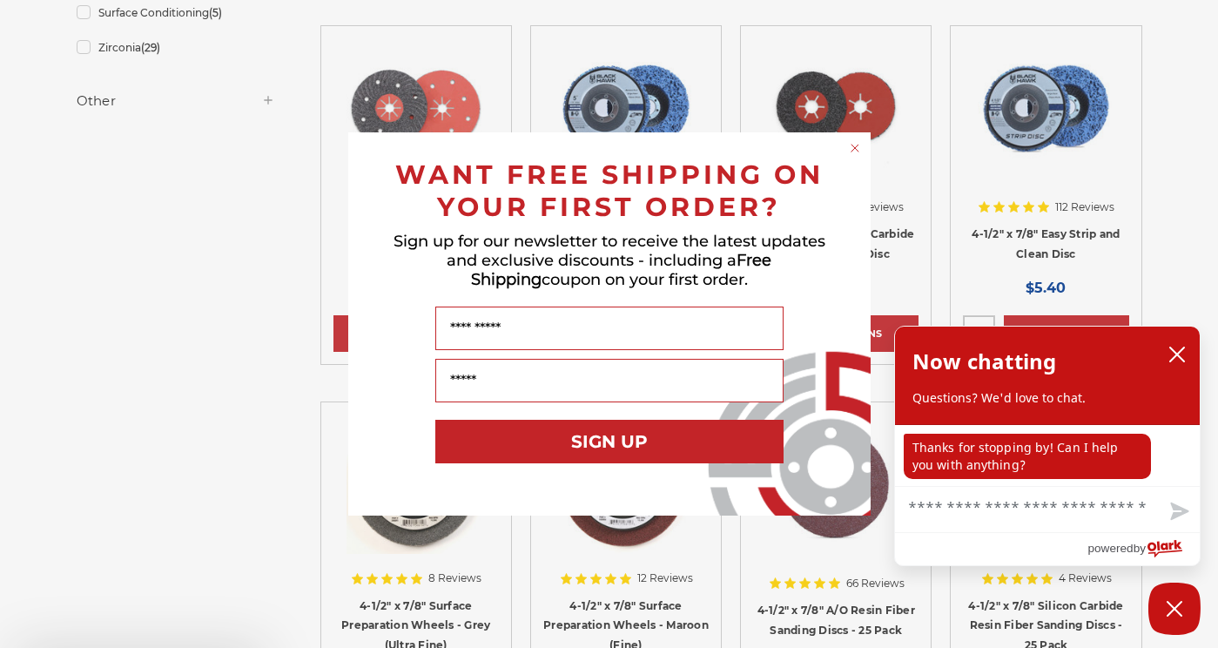 This screenshot has height=648, width=1218. I want to click on div: chat, so click(1047, 455).